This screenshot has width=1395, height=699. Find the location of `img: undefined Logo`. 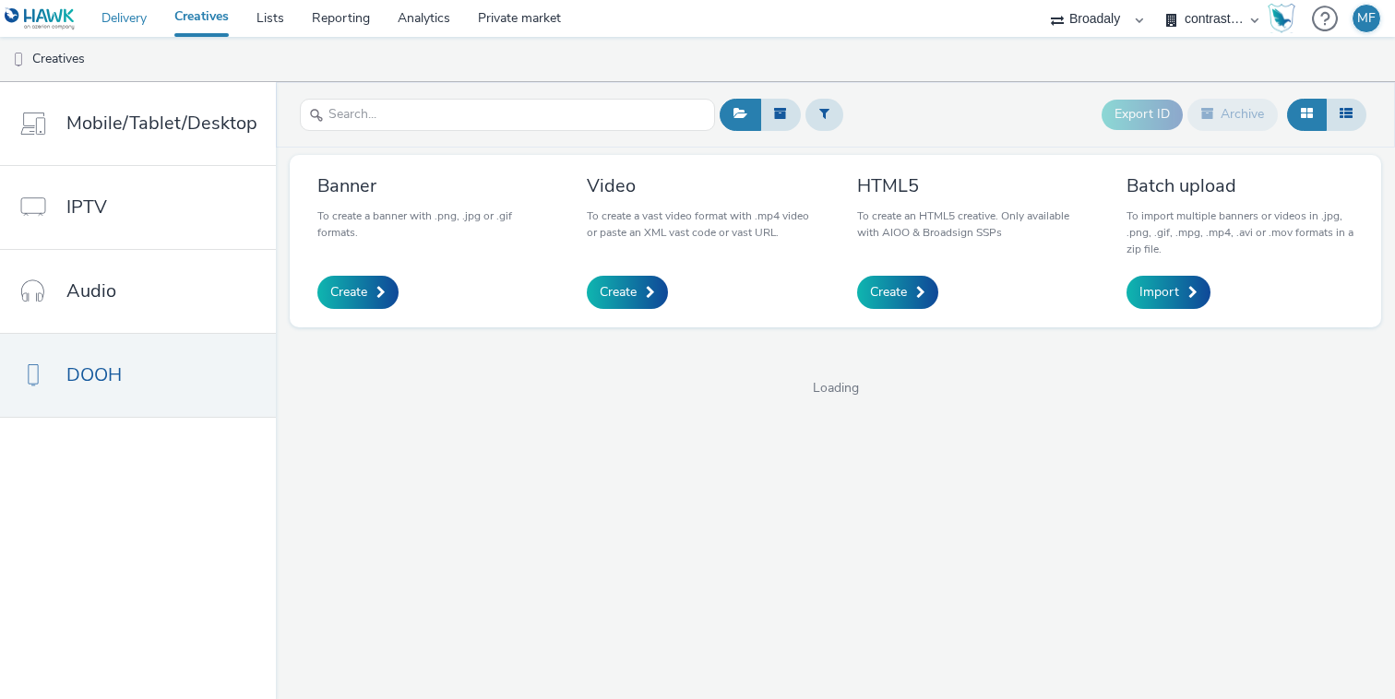

img: undefined Logo is located at coordinates (40, 18).